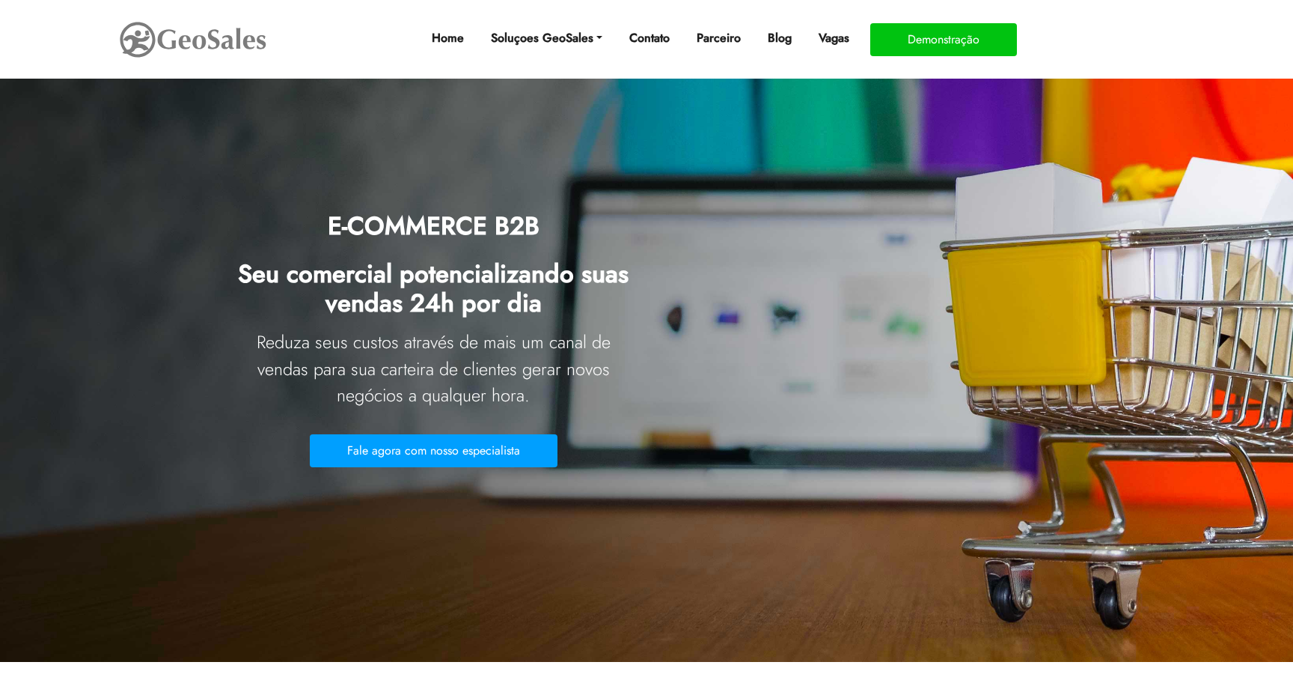 The width and height of the screenshot is (1293, 674). Describe the element at coordinates (650, 38) in the screenshot. I see `a: Contato` at that location.